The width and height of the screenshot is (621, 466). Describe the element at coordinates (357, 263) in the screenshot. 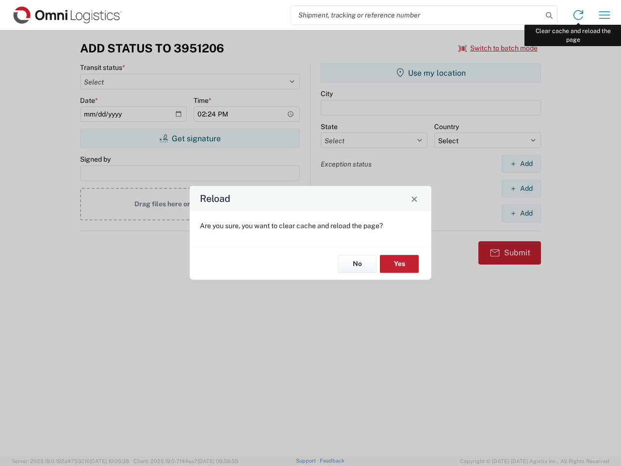

I see `button: No` at that location.